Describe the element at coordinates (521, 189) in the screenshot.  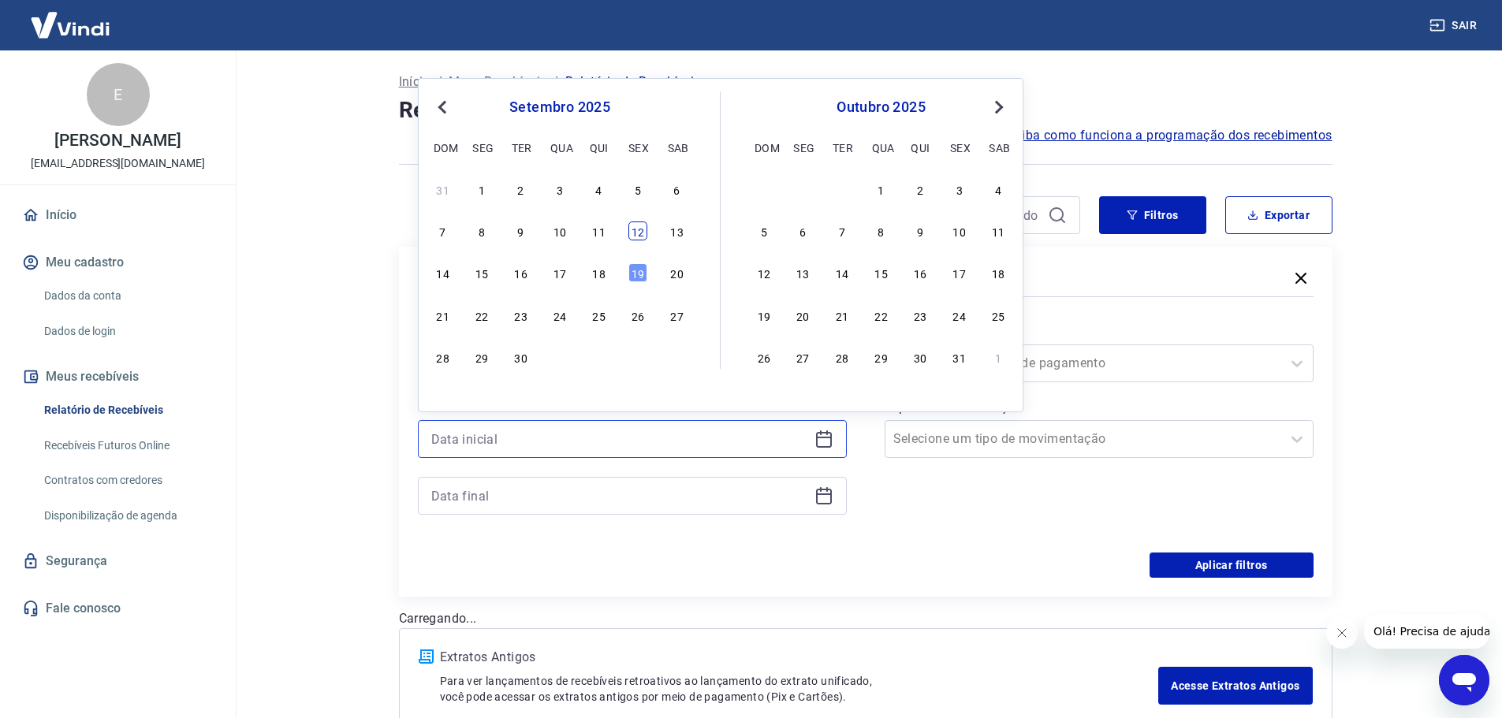
I see `div: Choose terça-feira, 2 de setembro de 2025` at that location.